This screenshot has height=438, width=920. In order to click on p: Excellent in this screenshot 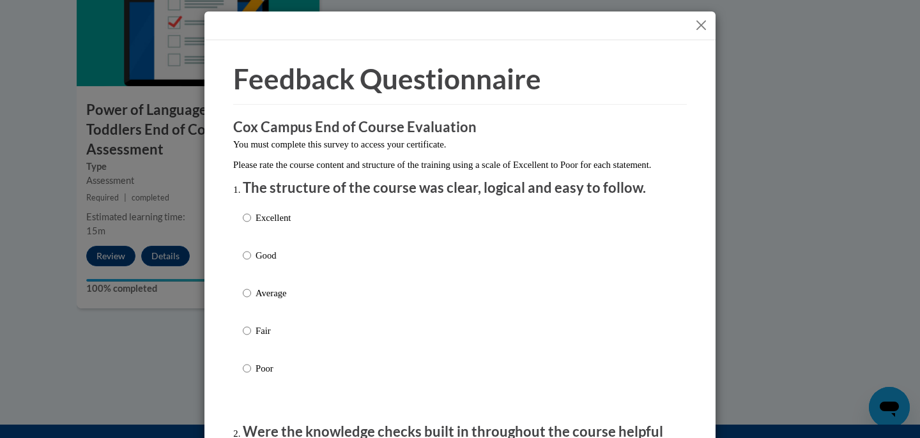, I will do `click(273, 218)`.